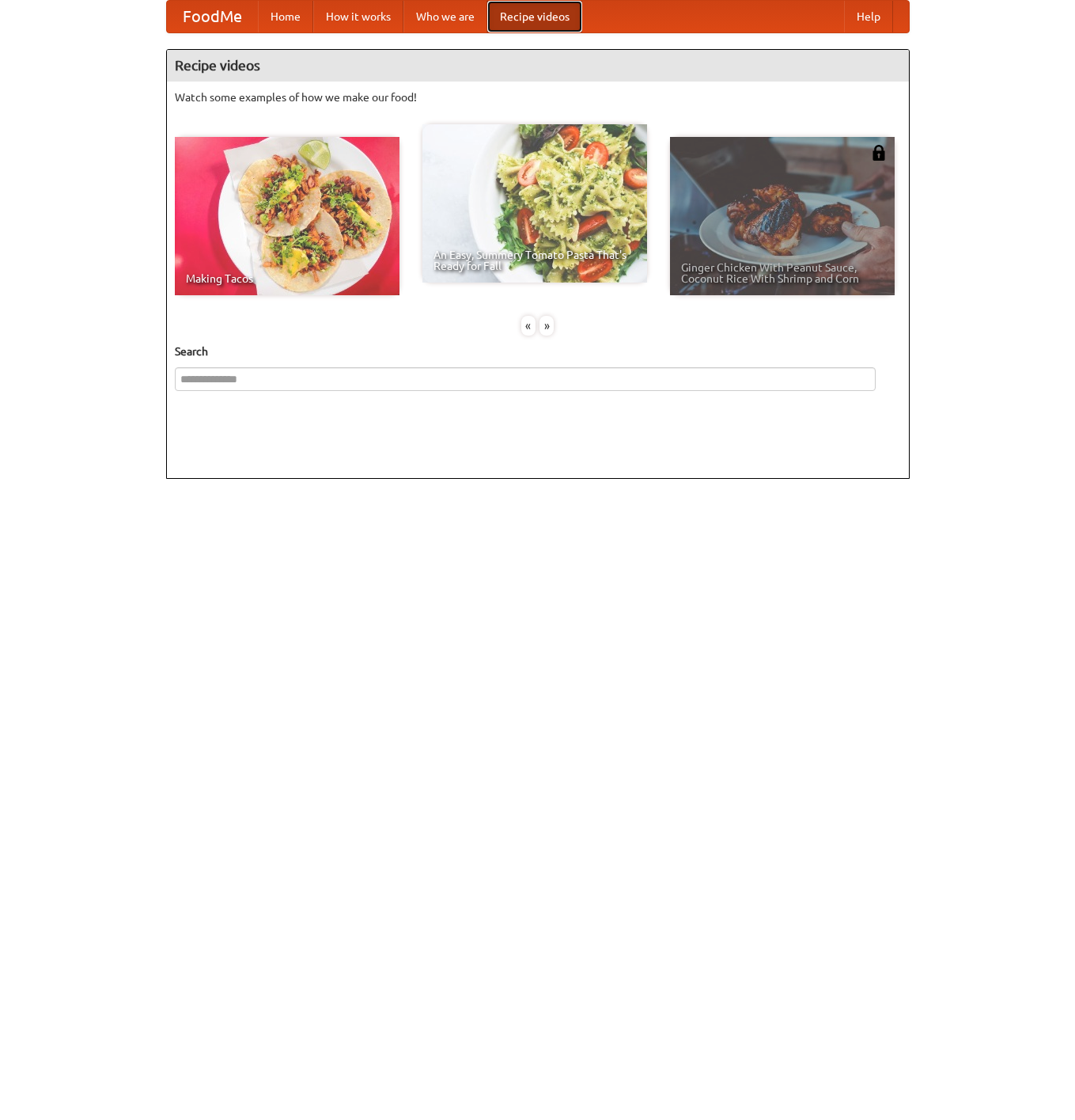 The image size is (1075, 1120). What do you see at coordinates (538, 98) in the screenshot?
I see `p: Watch some examples of how we make our food!` at bounding box center [538, 98].